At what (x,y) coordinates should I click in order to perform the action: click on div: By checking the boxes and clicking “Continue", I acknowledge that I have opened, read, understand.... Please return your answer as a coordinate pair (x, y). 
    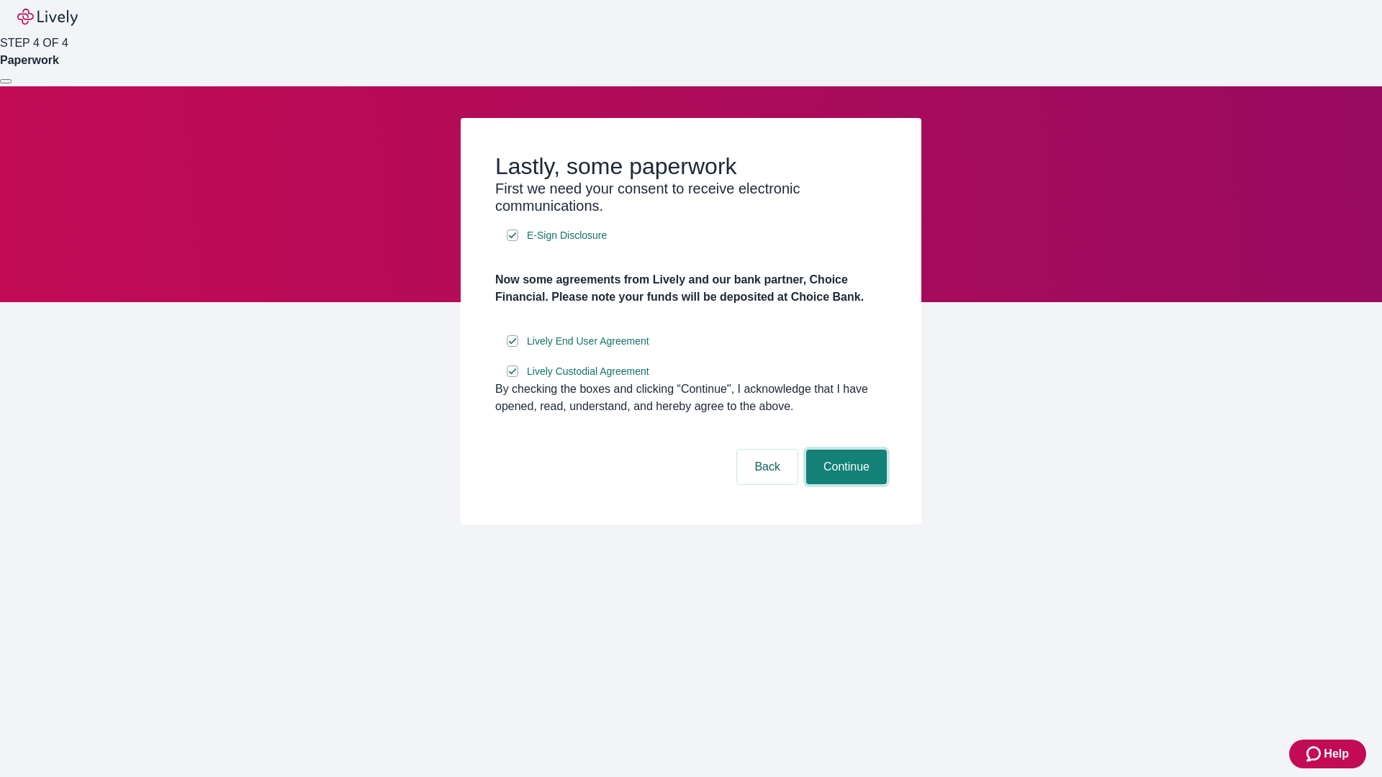
    Looking at the image, I should click on (691, 398).